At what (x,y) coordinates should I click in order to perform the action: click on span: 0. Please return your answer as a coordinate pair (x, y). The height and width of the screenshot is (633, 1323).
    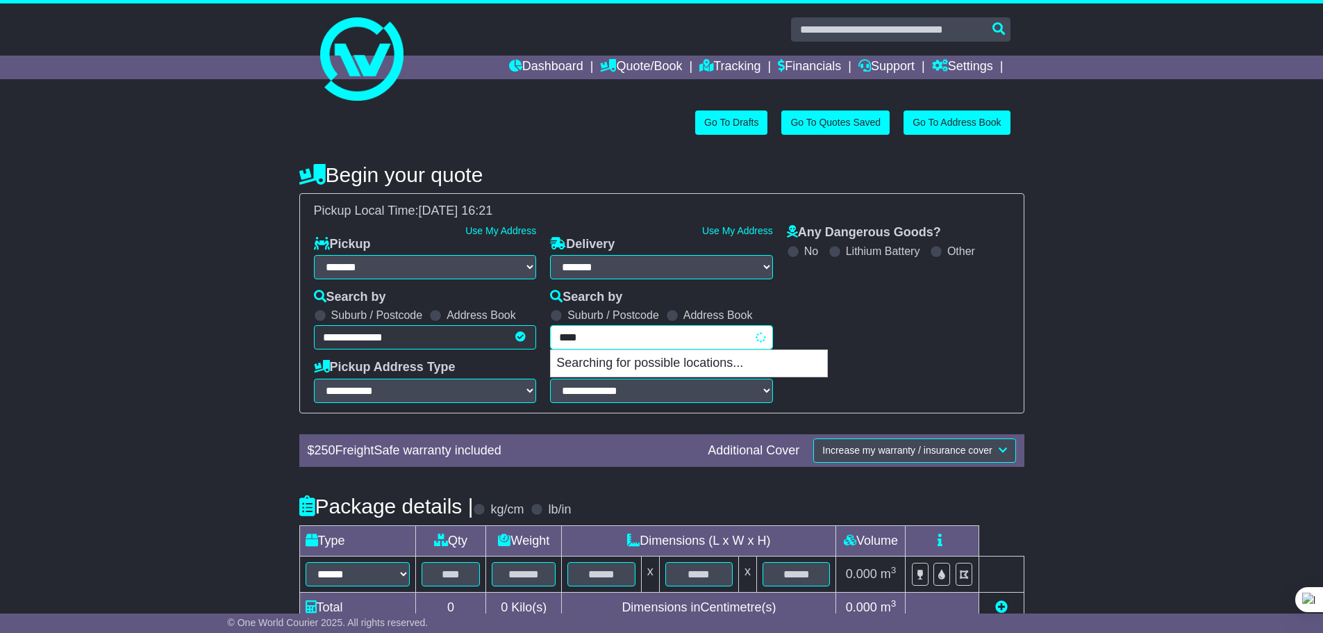
    Looking at the image, I should click on (504, 607).